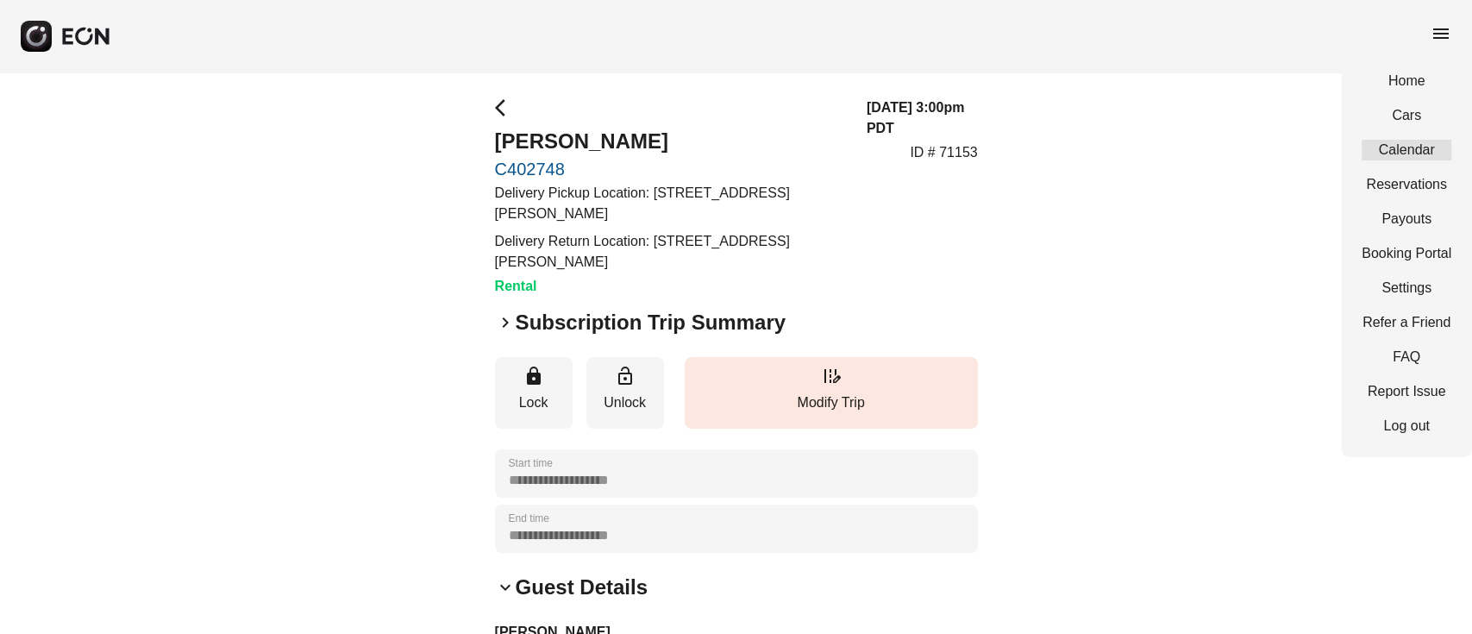 The width and height of the screenshot is (1472, 634). I want to click on span: arrow_back_ios, so click(505, 108).